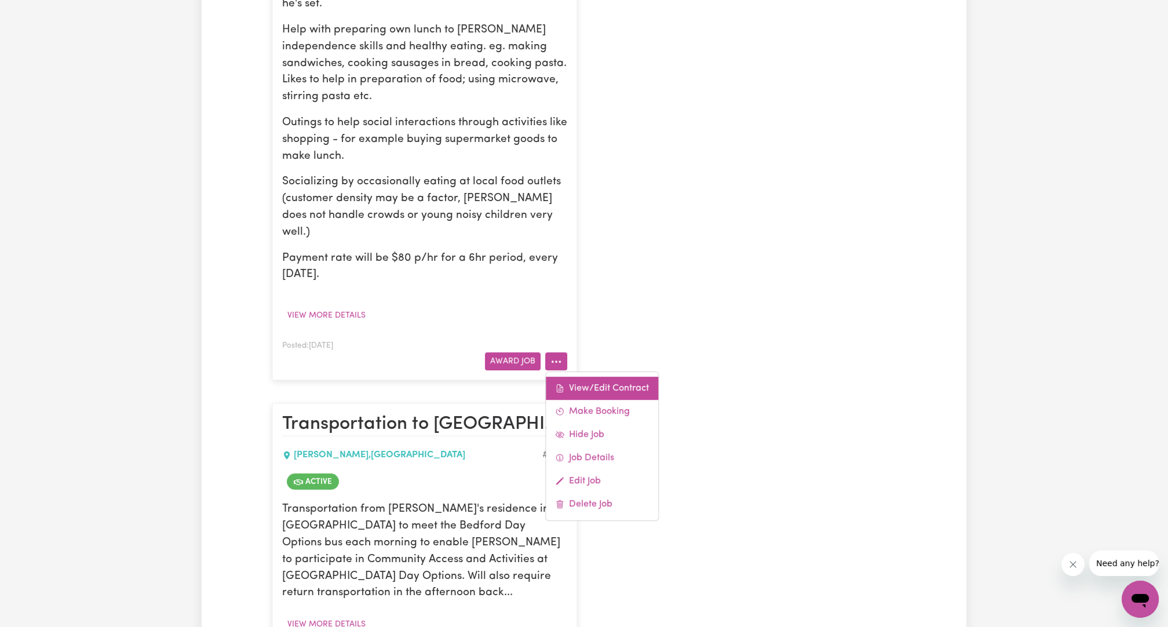  I want to click on div: More options, so click(602, 446).